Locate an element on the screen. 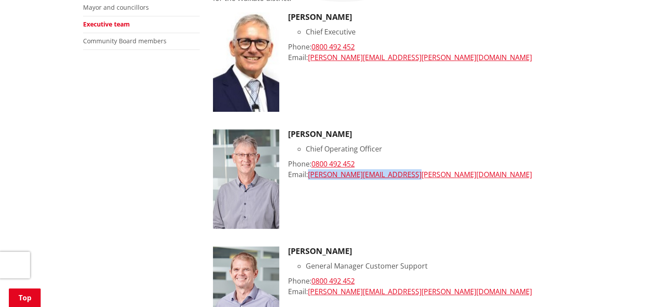 The height and width of the screenshot is (307, 672). img: CE Craig Hobbs is located at coordinates (246, 62).